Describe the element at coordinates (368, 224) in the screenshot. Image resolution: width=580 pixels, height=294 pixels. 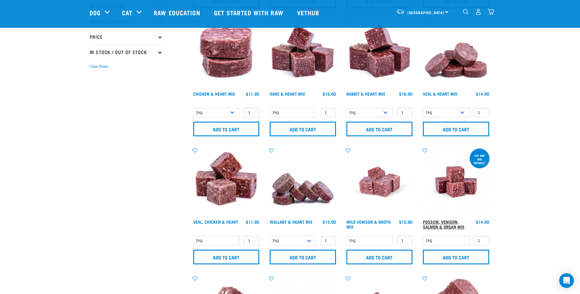
I see `a: Wild Venison & Broth Mix` at that location.